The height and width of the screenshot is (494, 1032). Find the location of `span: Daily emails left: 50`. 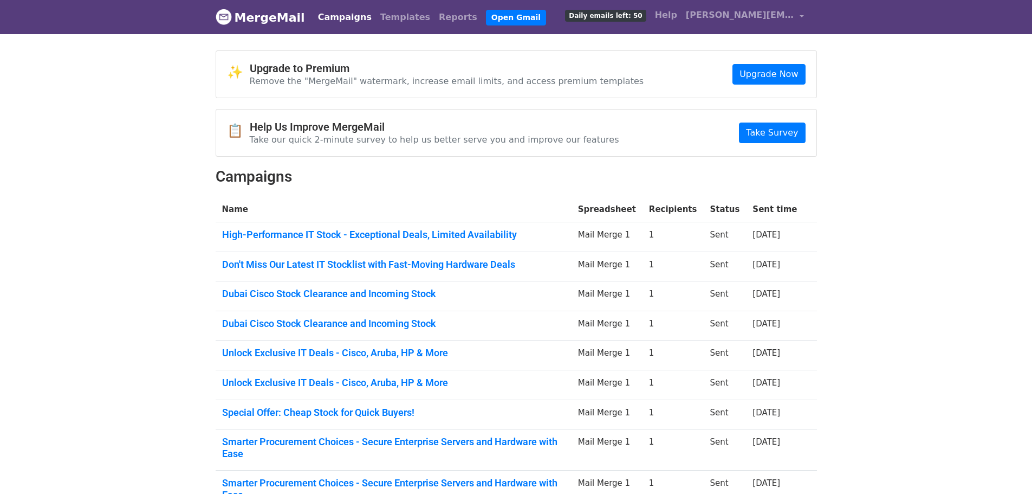

span: Daily emails left: 50 is located at coordinates (605, 16).